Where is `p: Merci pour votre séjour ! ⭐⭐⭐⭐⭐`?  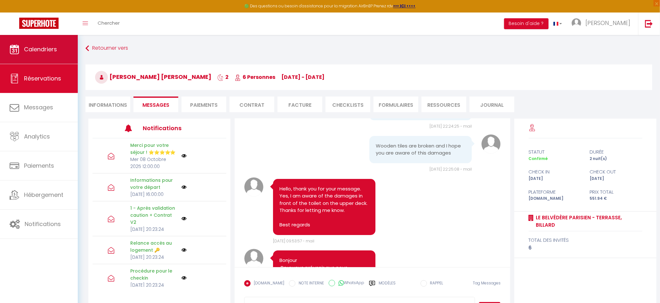
p: Merci pour votre séjour ! ⭐⭐⭐⭐⭐ is located at coordinates (154, 149).